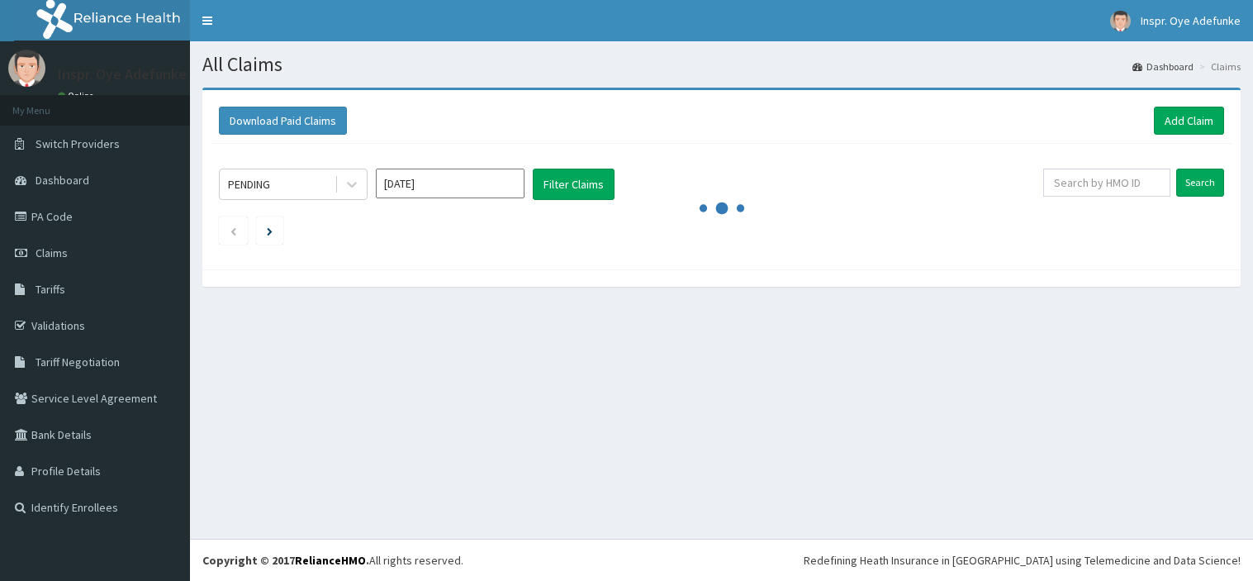 The image size is (1253, 581). I want to click on div: PENDING, so click(249, 184).